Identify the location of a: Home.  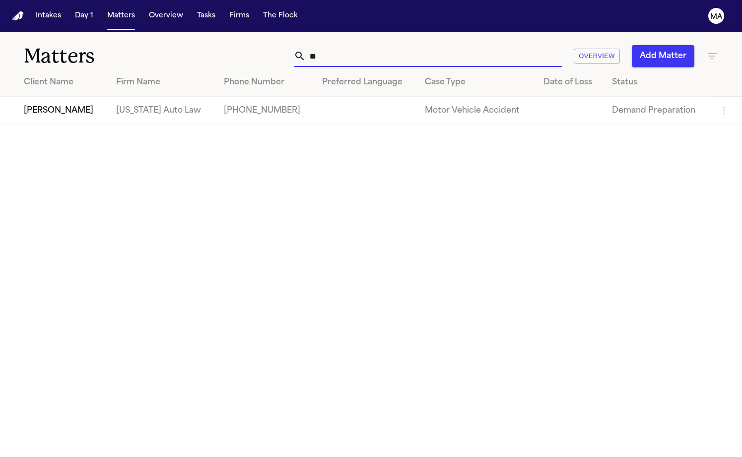
(18, 16).